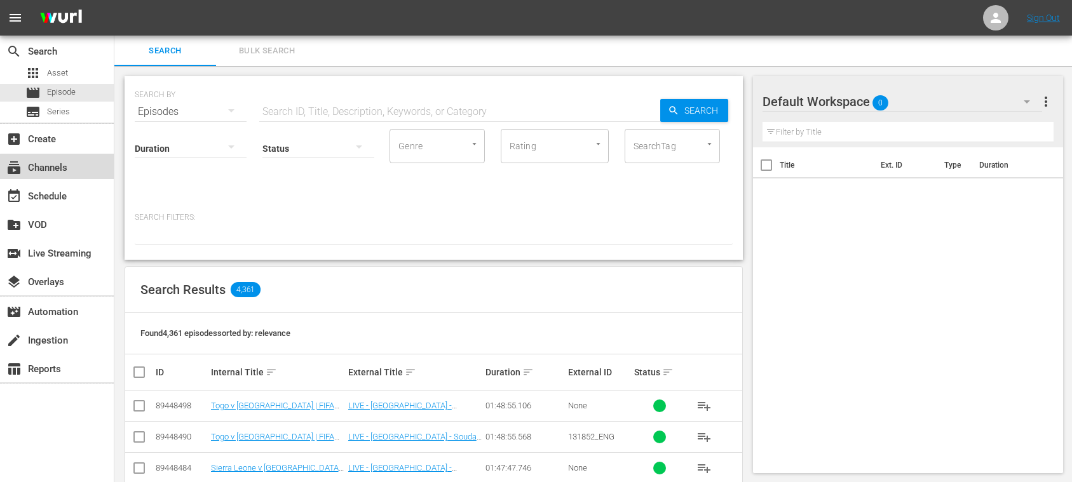  What do you see at coordinates (14, 168) in the screenshot?
I see `span: Channels` at bounding box center [14, 168].